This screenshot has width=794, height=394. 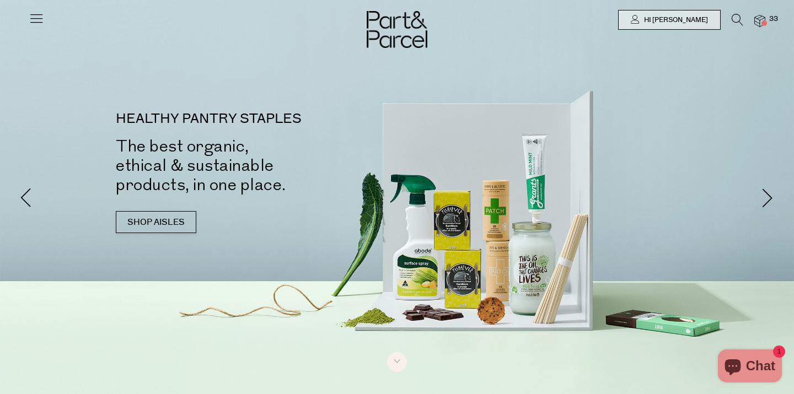 What do you see at coordinates (265, 165) in the screenshot?
I see `h2: The best organic, ethical & sustainable products, in one place.` at bounding box center [265, 165].